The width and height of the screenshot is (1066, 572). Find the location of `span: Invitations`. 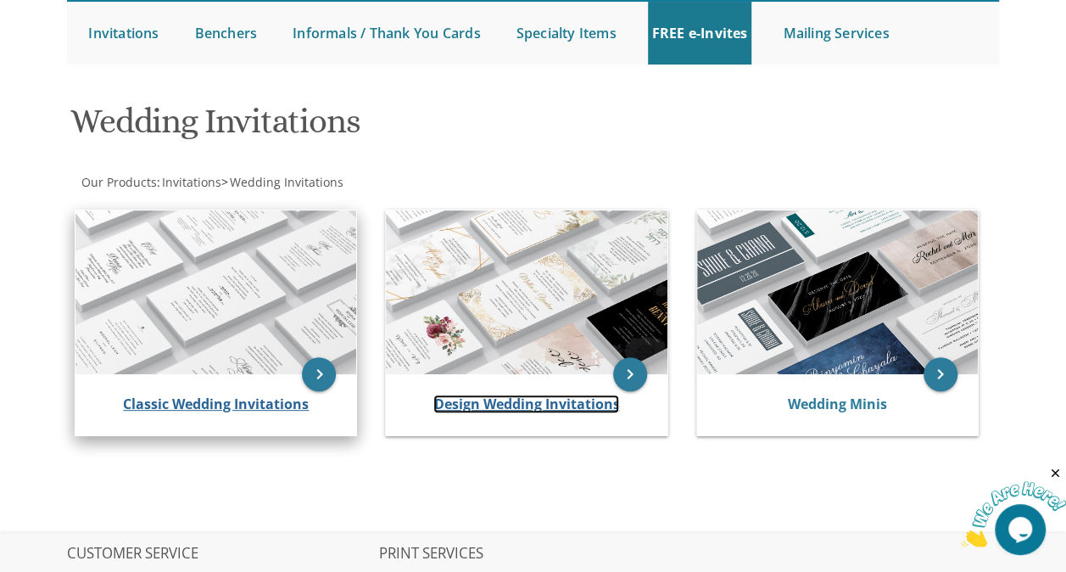

span: Invitations is located at coordinates (192, 181).